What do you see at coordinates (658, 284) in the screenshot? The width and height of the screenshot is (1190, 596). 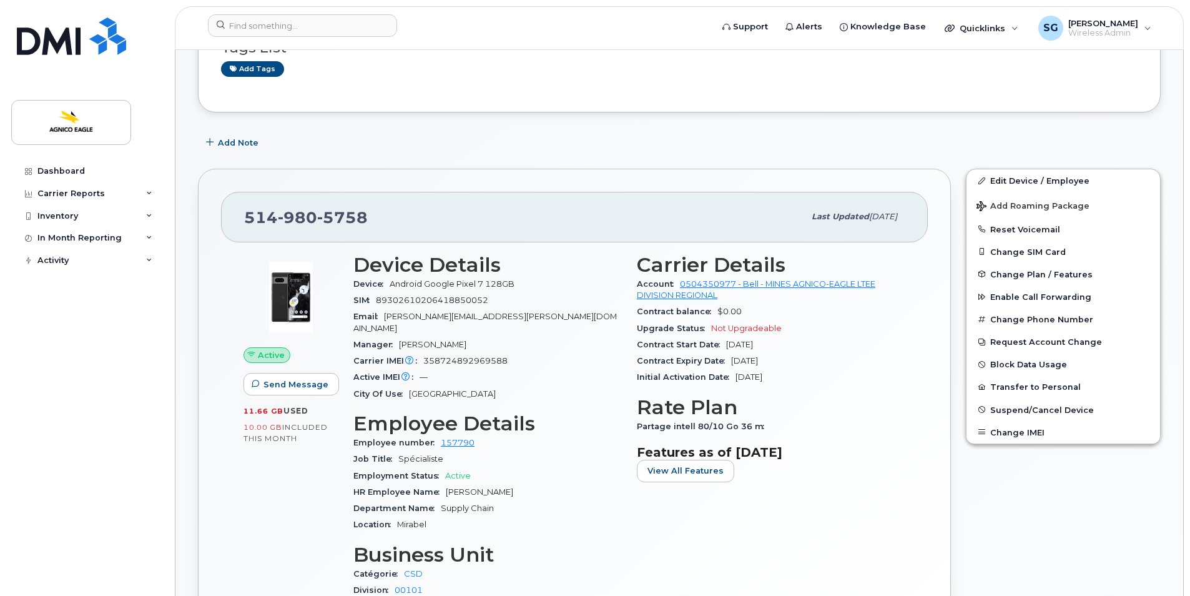 I see `span: Account` at bounding box center [658, 284].